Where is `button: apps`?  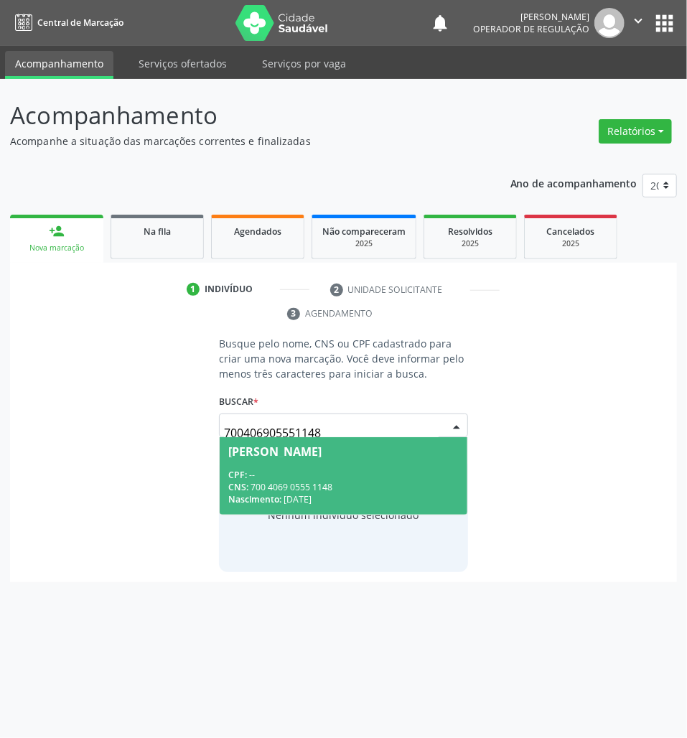 button: apps is located at coordinates (664, 23).